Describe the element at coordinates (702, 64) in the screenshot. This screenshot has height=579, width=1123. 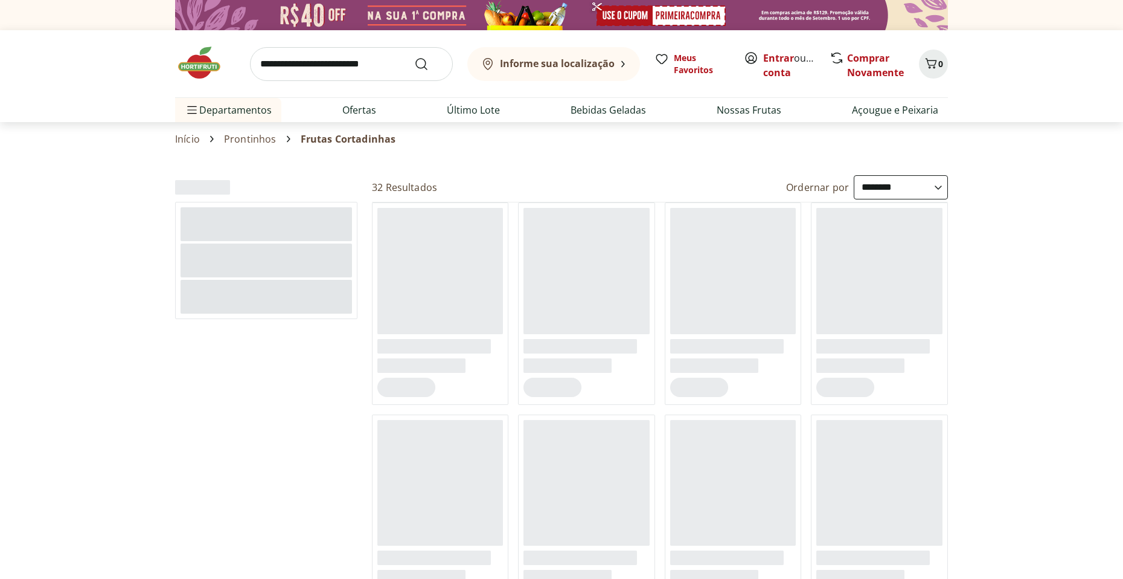
I see `span: Meus Favoritos` at that location.